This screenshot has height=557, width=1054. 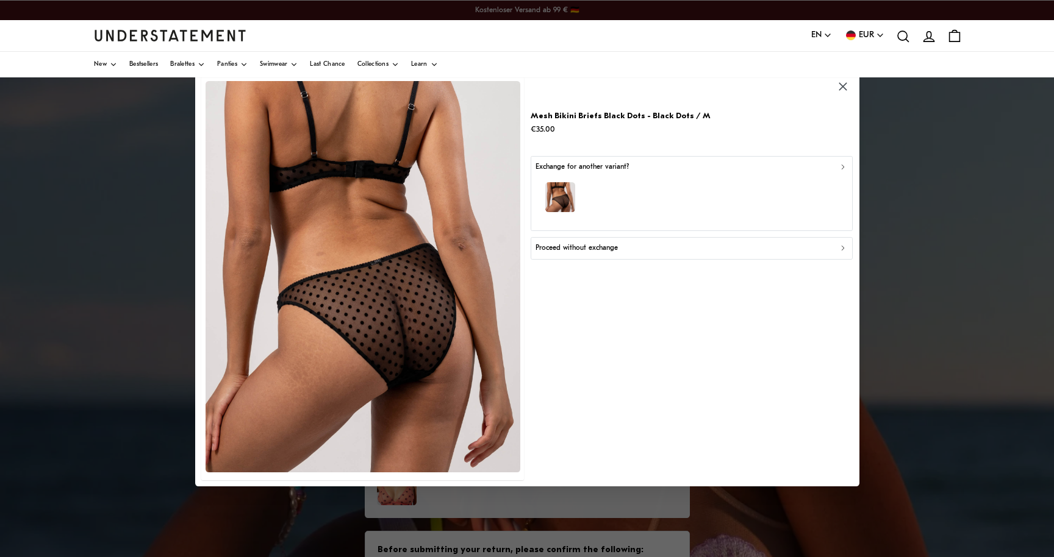 What do you see at coordinates (864, 35) in the screenshot?
I see `button: EUR` at bounding box center [864, 35].